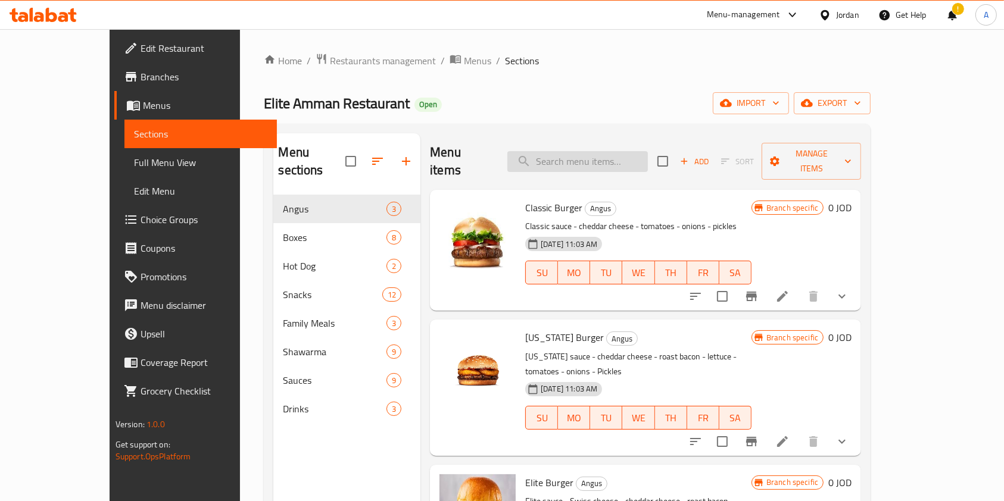  Describe the element at coordinates (394, 266) in the screenshot. I see `span: 2` at that location.